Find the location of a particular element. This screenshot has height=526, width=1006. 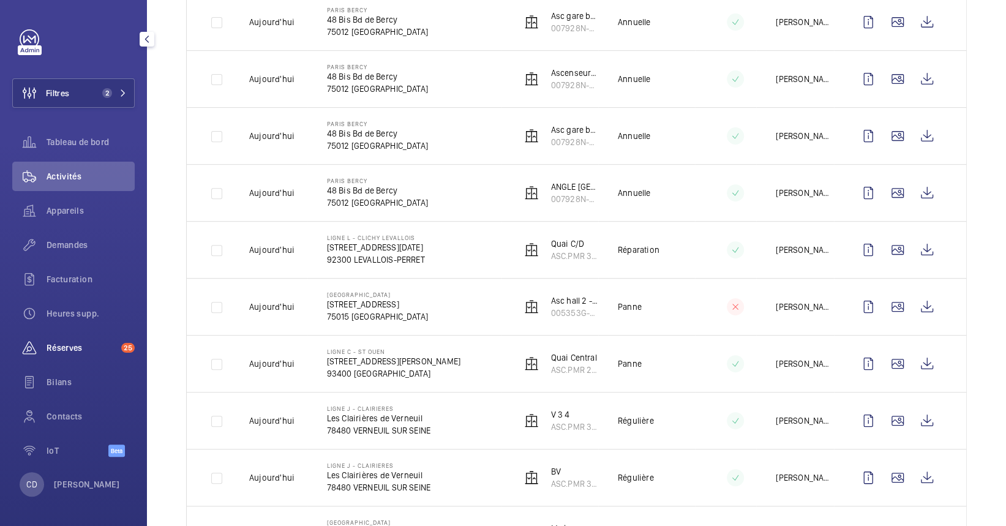

span: IoT is located at coordinates (77, 450).